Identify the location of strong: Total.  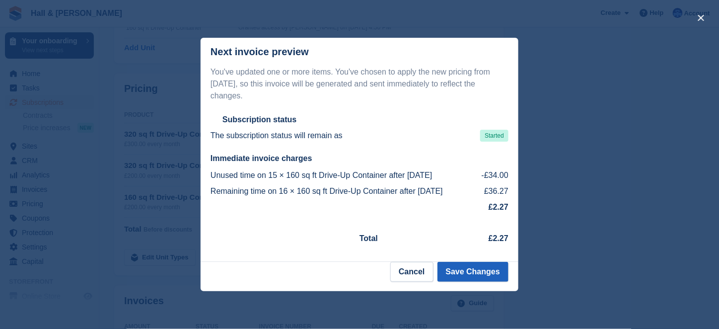
(368, 238).